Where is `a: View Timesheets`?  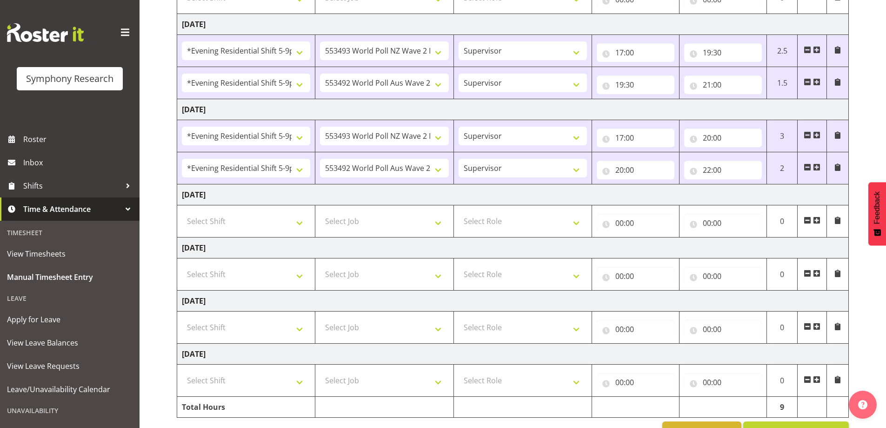 a: View Timesheets is located at coordinates (70, 254).